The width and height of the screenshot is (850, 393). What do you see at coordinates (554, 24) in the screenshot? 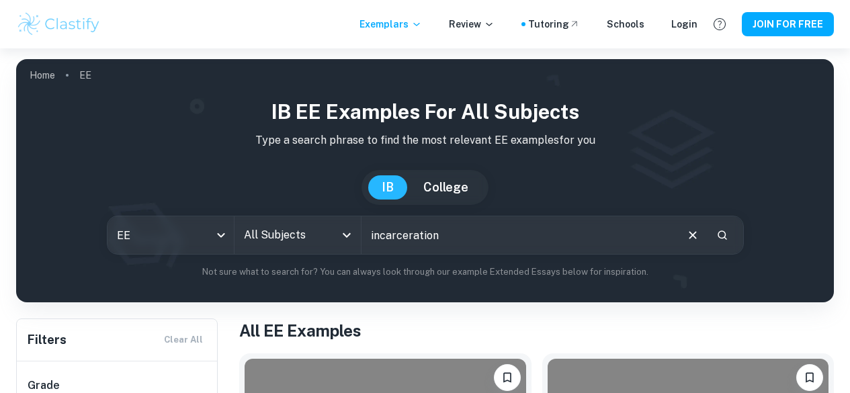
I see `a: Tutoring` at bounding box center [554, 24].